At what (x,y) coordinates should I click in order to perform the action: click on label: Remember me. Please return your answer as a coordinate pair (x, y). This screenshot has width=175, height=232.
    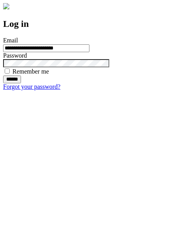
    Looking at the image, I should click on (31, 71).